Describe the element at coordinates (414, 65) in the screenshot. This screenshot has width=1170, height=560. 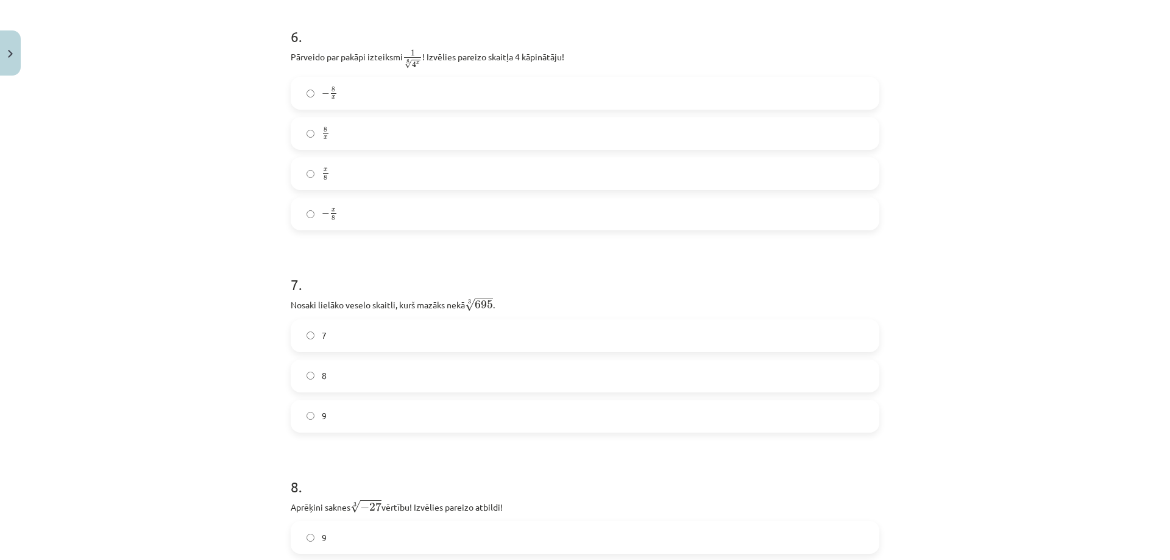
I see `span: 4` at that location.